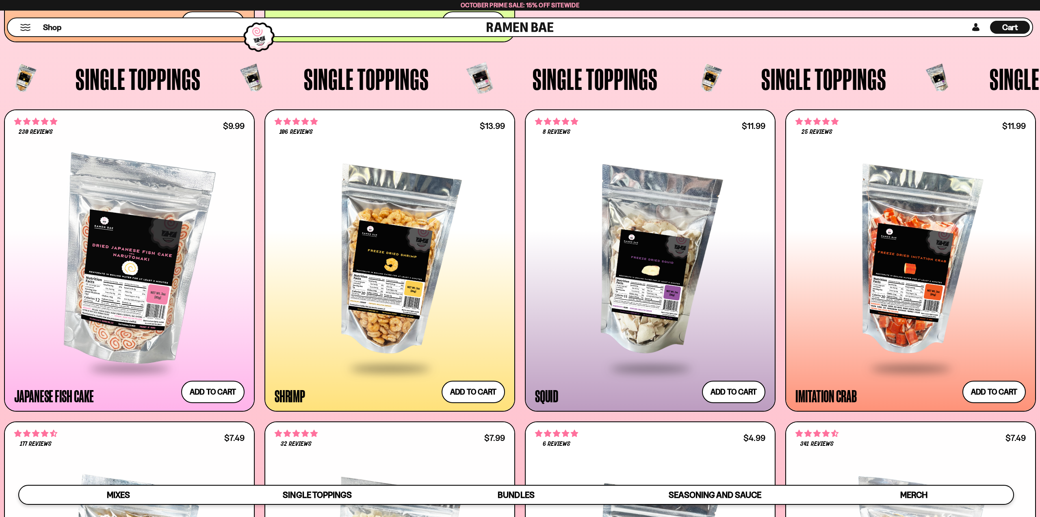 The image size is (1040, 517). I want to click on span: 230 reviews, so click(36, 132).